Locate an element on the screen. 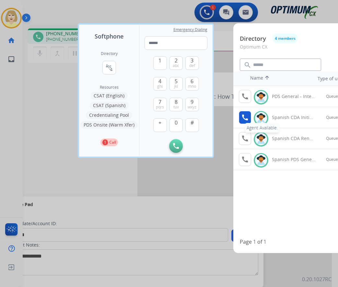  span: tuv is located at coordinates (176, 107).